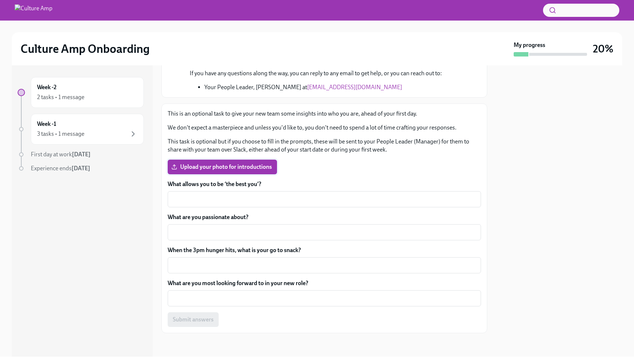 The width and height of the screenshot is (634, 364). What do you see at coordinates (61, 154) in the screenshot?
I see `span: First day at work` at bounding box center [61, 154].